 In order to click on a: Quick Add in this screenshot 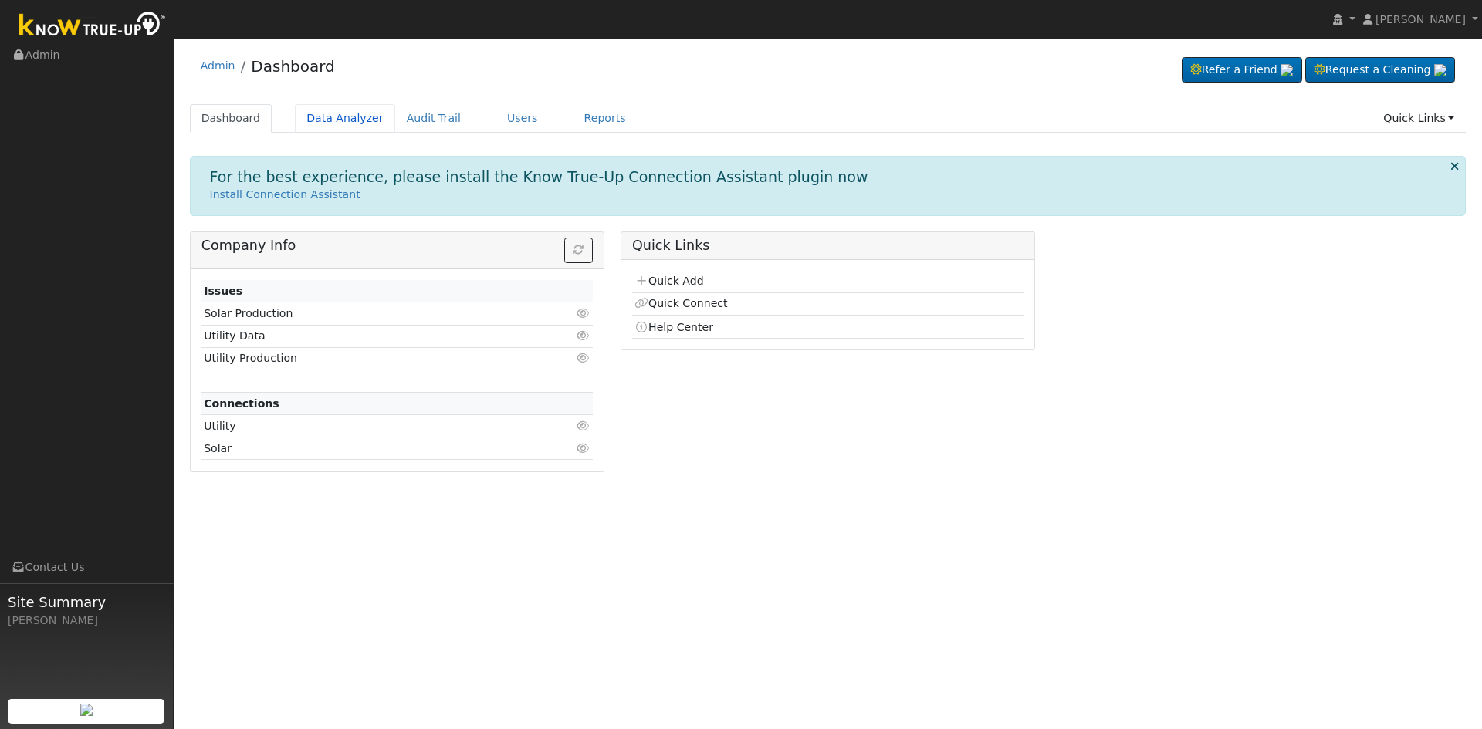, I will do `click(668, 281)`.